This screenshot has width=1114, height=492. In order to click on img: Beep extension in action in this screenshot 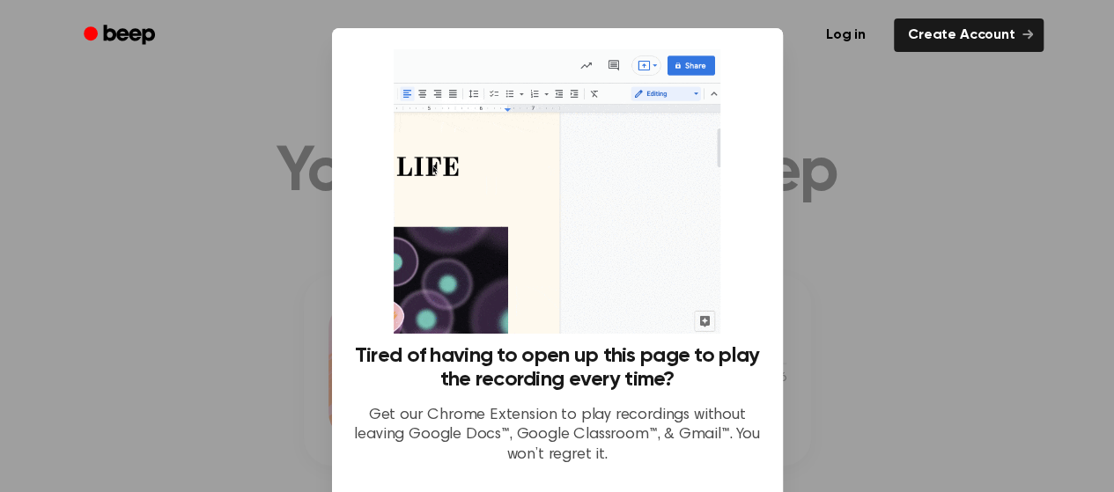, I will do `click(557, 191)`.